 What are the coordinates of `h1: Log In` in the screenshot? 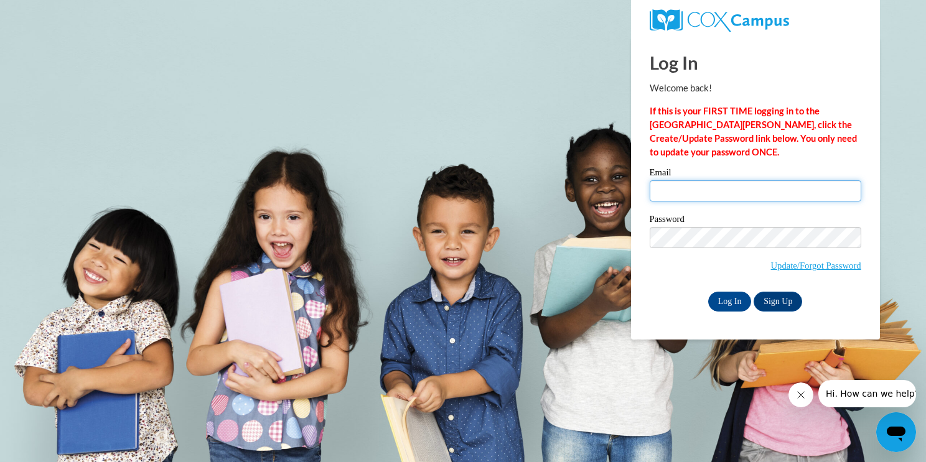 It's located at (755, 62).